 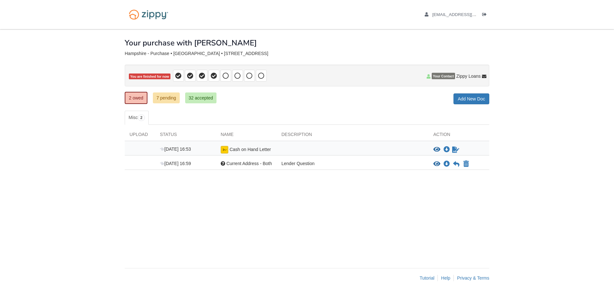 I want to click on span: Current Address - Both, so click(x=249, y=163).